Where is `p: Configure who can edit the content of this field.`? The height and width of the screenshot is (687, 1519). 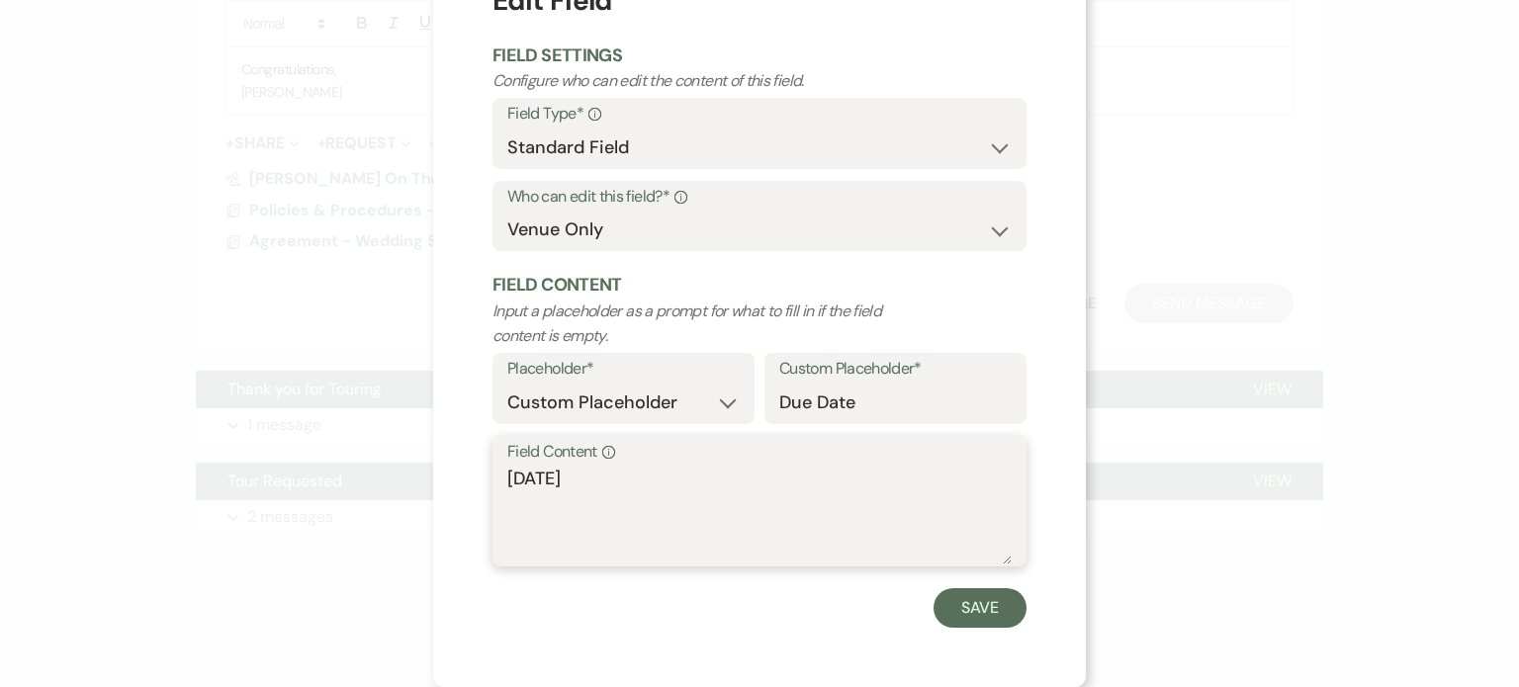
p: Configure who can edit the content of this field. is located at coordinates (706, 81).